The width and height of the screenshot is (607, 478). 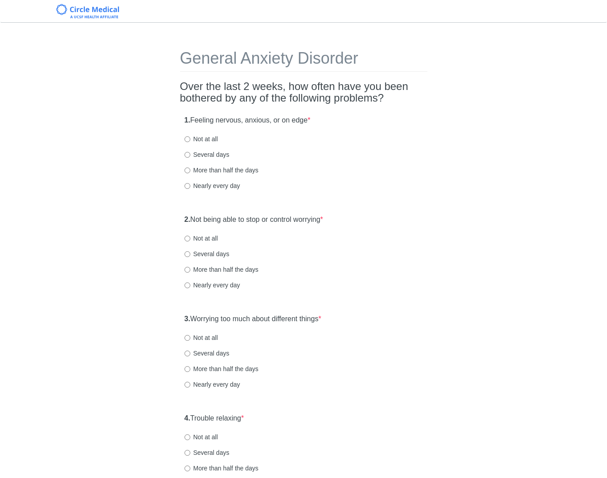 I want to click on label: Feeling nervous, anxious, or on edge, so click(x=247, y=120).